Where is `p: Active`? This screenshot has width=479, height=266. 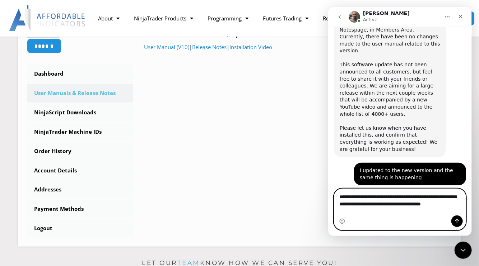 p: Active is located at coordinates (42, 13).